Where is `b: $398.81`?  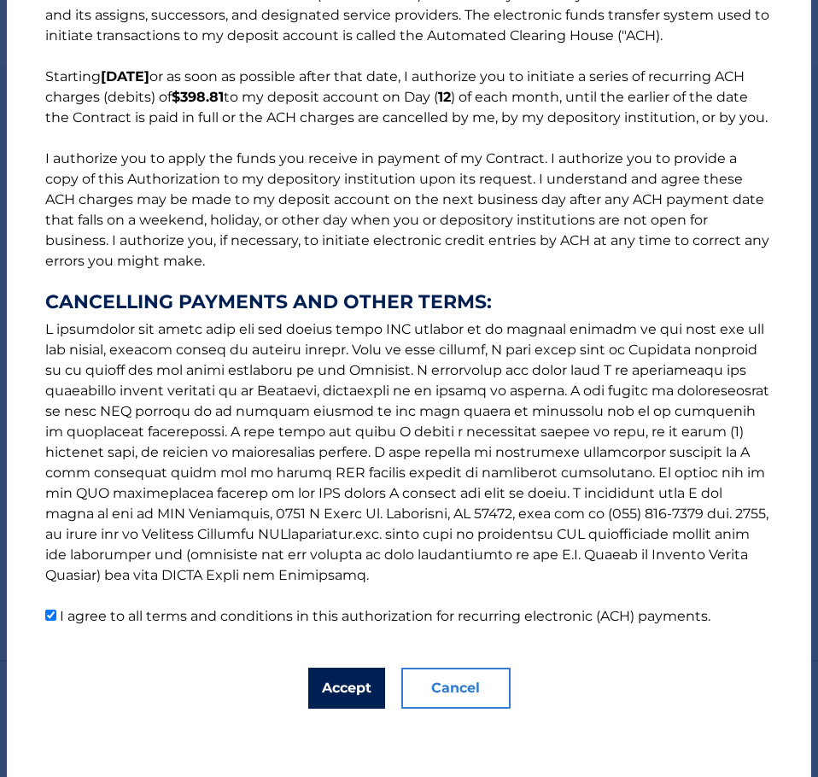 b: $398.81 is located at coordinates (197, 96).